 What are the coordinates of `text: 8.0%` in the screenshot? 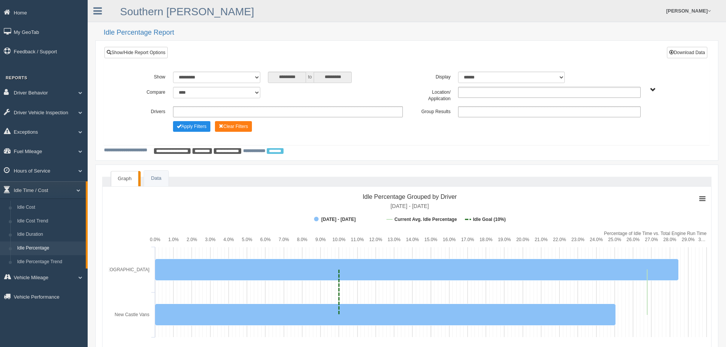 It's located at (302, 240).